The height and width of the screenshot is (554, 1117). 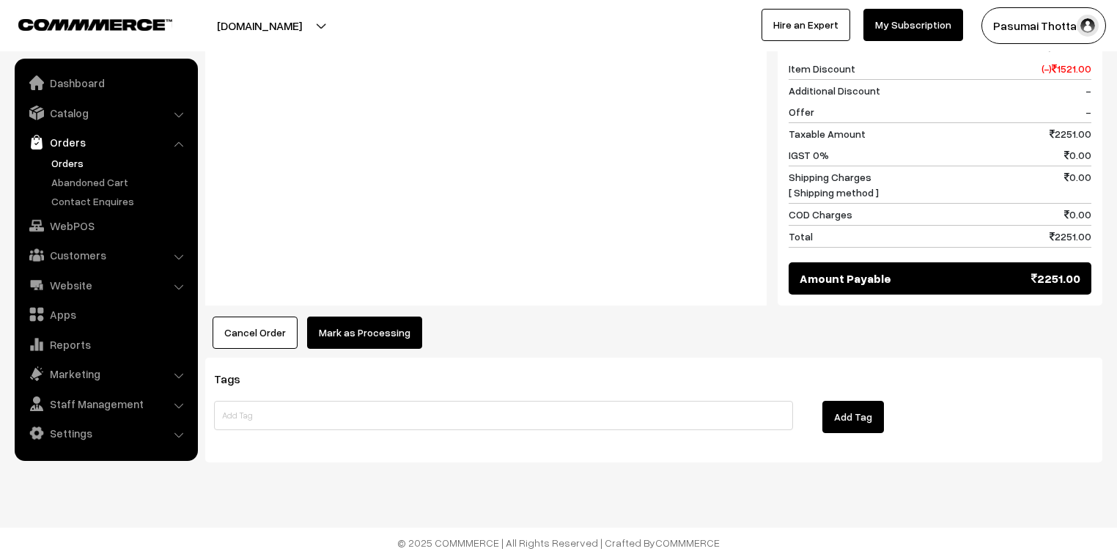 What do you see at coordinates (95, 24) in the screenshot?
I see `img: COMMMERCE` at bounding box center [95, 24].